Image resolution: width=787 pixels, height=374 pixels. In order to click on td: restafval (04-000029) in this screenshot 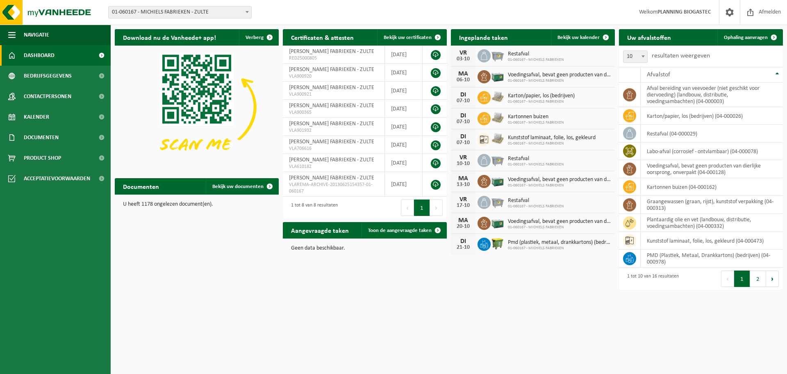, I will do `click(712, 133)`.